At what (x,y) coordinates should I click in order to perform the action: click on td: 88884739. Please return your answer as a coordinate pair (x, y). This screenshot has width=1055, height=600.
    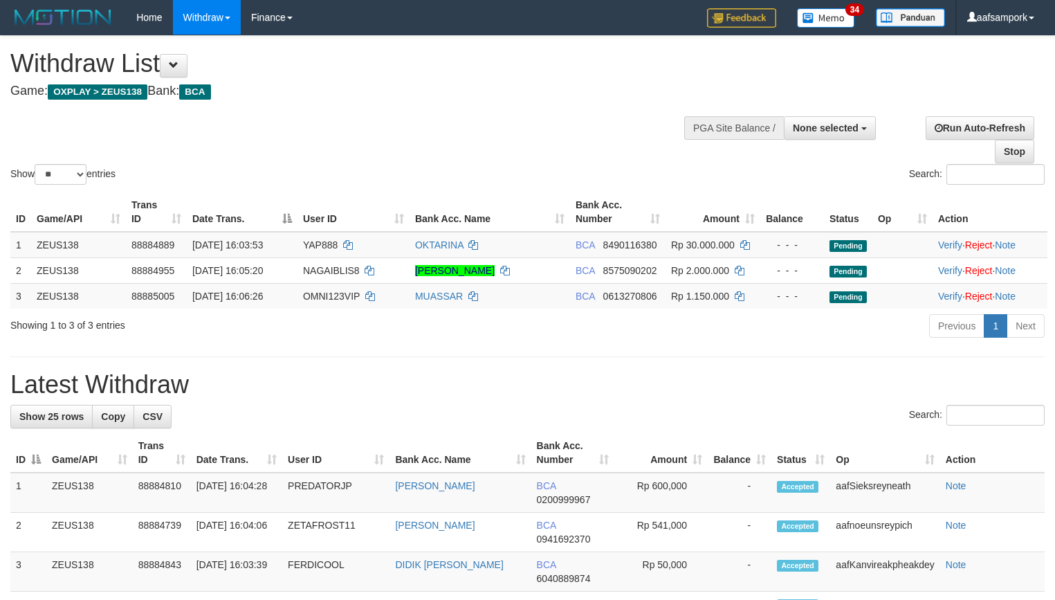
    Looking at the image, I should click on (162, 532).